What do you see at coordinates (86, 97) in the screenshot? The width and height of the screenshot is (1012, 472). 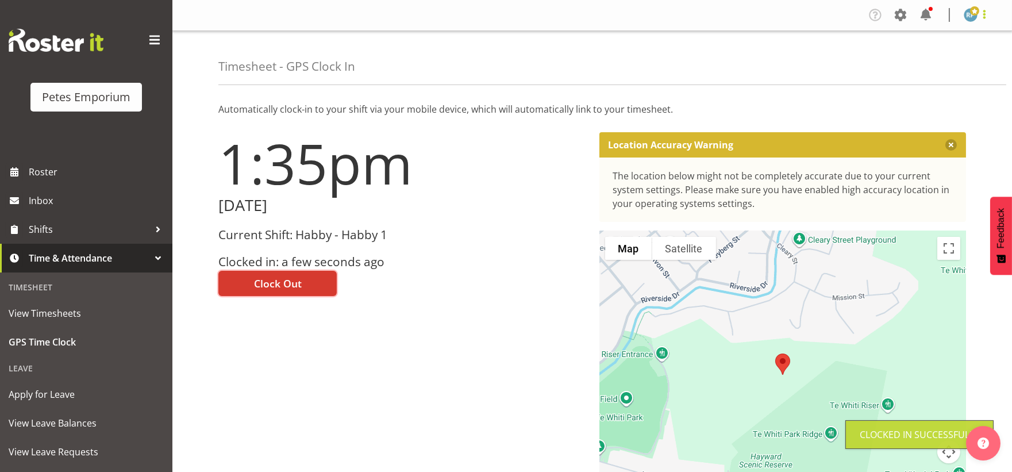 I see `div: Petes Emporium` at bounding box center [86, 97].